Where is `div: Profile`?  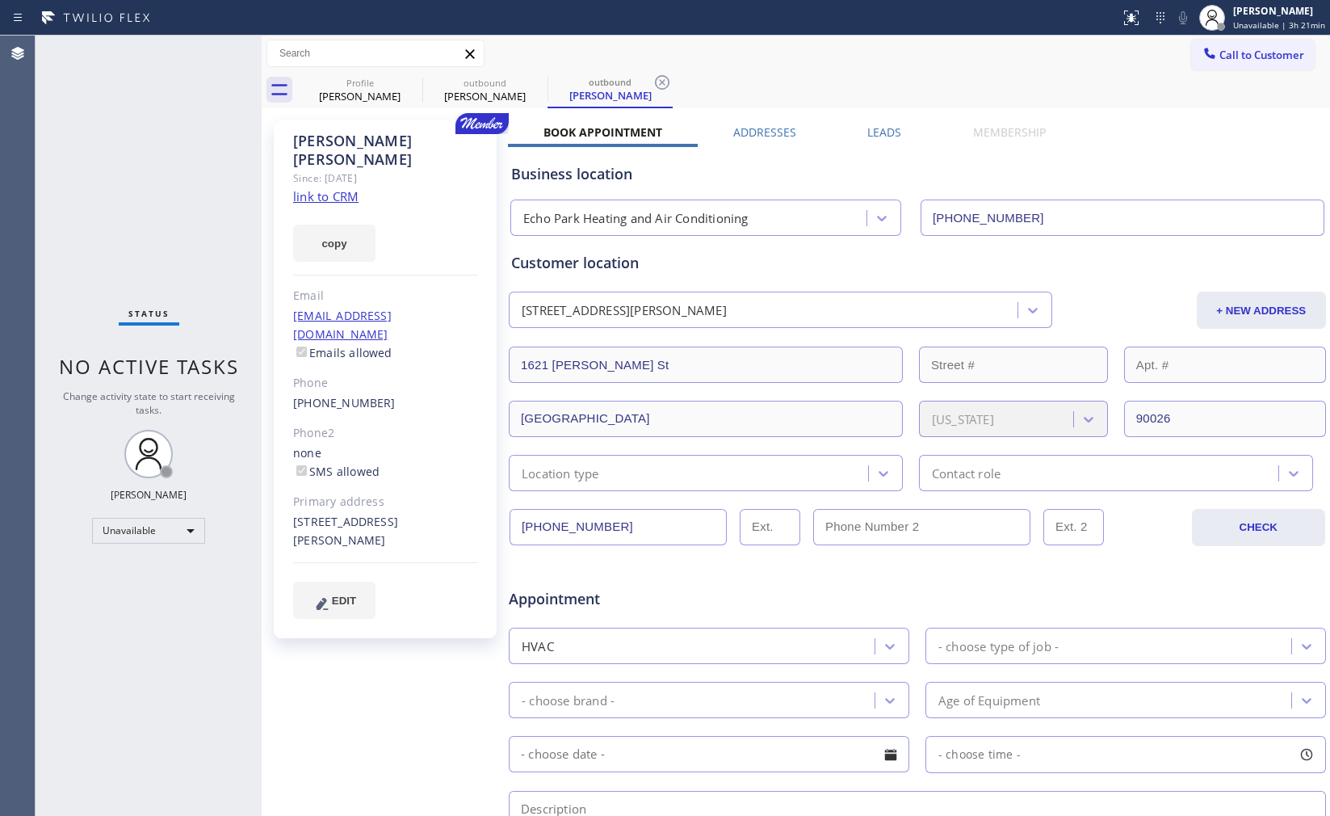
div: Profile is located at coordinates (359, 82).